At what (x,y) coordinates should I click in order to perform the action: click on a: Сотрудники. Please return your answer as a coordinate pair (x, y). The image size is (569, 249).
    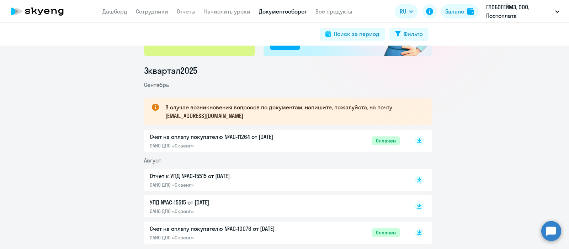
    Looking at the image, I should click on (152, 11).